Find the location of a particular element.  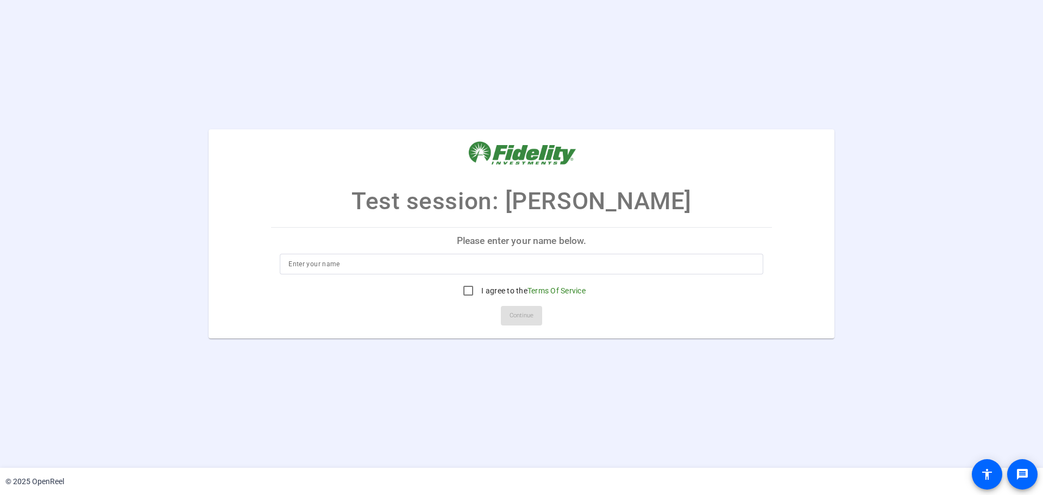

input: Enter your name is located at coordinates (522, 264).